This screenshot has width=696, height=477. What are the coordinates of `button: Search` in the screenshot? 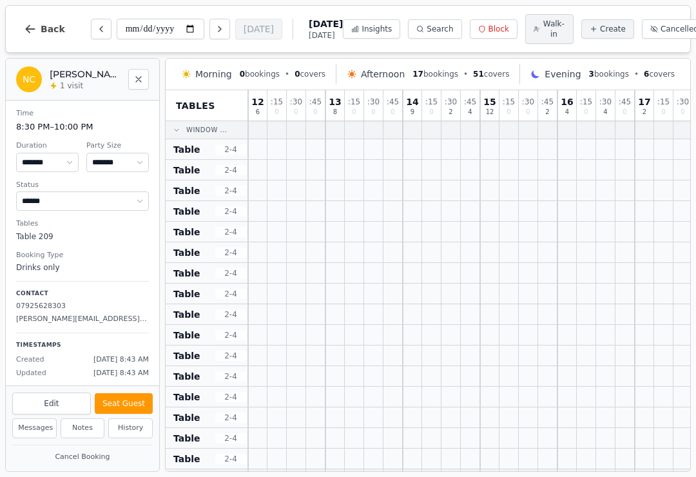 It's located at (434, 29).